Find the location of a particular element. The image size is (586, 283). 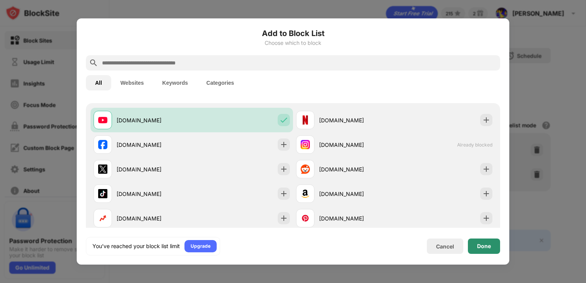

h6: Add to Block List is located at coordinates (293, 33).